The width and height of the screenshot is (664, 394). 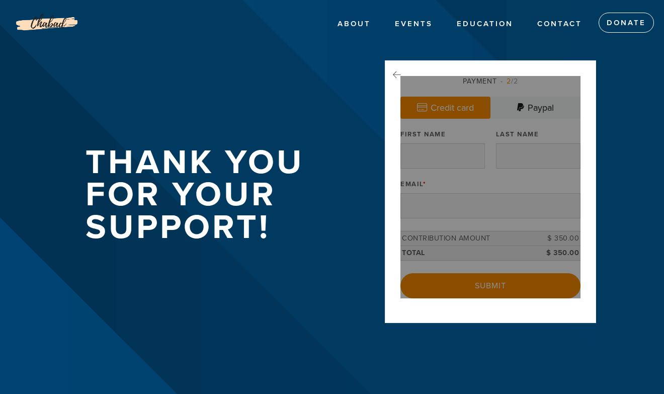 What do you see at coordinates (485, 24) in the screenshot?
I see `a: EDUCATION` at bounding box center [485, 24].